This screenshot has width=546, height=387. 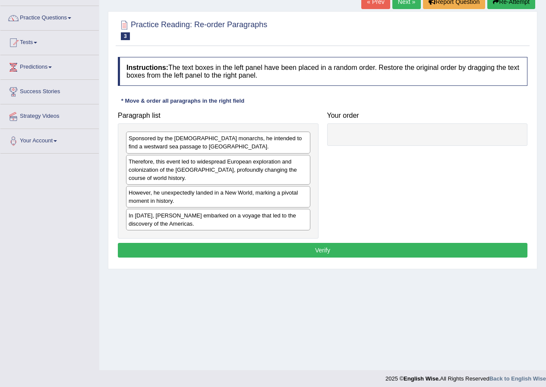 What do you see at coordinates (218, 197) in the screenshot?
I see `div: However, he unexpectedly landed in a New World, marking a pivotal moment in history.` at bounding box center [218, 197].